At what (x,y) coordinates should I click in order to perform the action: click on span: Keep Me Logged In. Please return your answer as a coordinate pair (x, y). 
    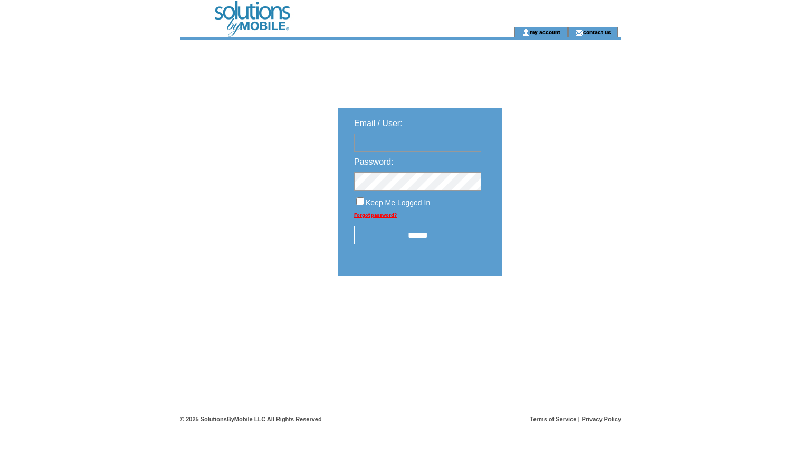
    Looking at the image, I should click on (398, 203).